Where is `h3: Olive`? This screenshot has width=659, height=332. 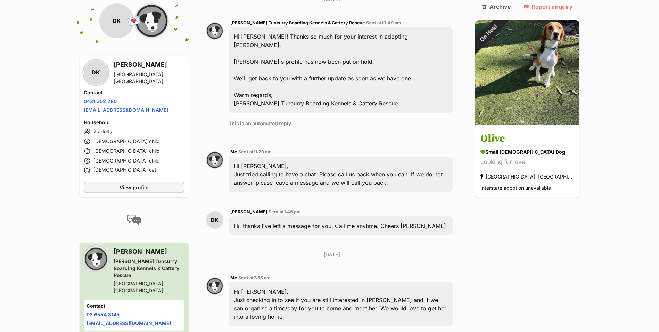 h3: Olive is located at coordinates (528, 139).